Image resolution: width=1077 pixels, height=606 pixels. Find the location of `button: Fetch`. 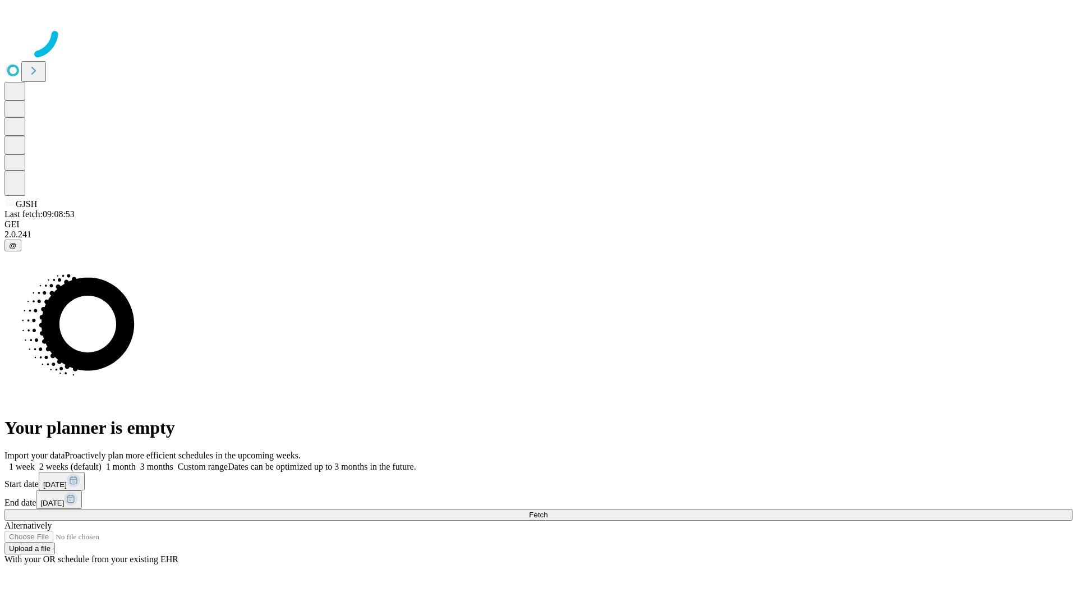

button: Fetch is located at coordinates (539, 515).